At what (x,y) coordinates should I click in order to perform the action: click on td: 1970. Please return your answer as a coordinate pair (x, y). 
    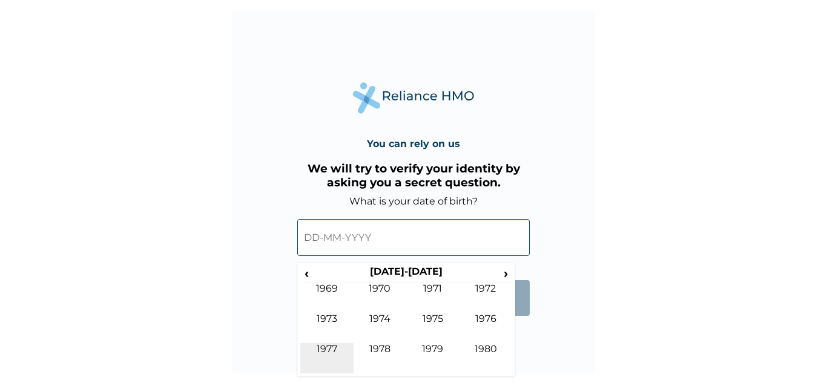
    Looking at the image, I should click on (380, 298).